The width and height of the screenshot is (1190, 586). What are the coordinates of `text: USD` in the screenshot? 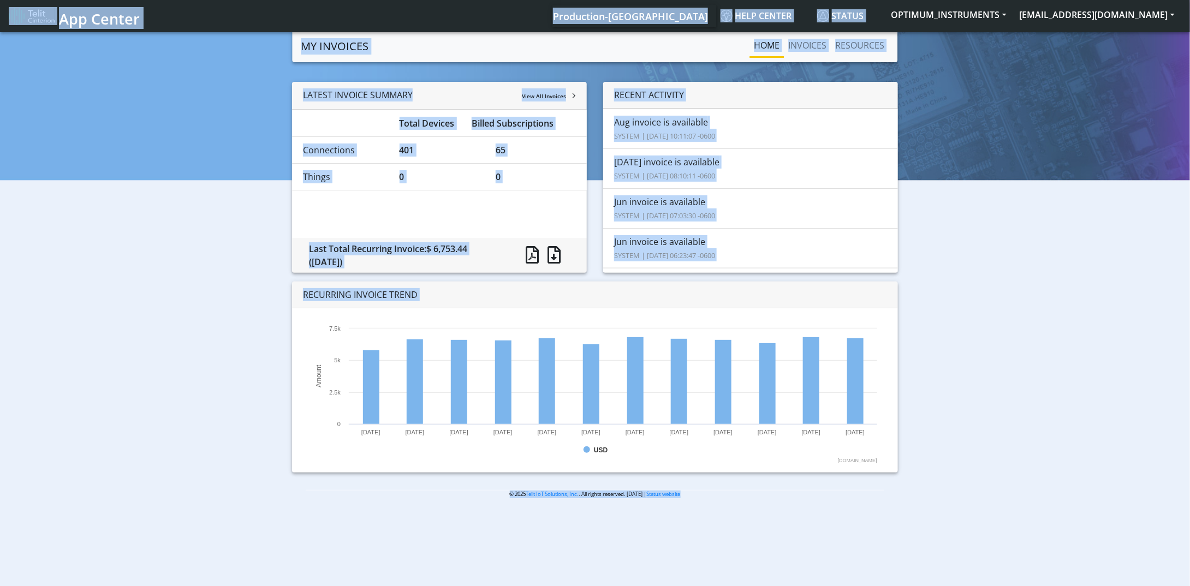 It's located at (601, 450).